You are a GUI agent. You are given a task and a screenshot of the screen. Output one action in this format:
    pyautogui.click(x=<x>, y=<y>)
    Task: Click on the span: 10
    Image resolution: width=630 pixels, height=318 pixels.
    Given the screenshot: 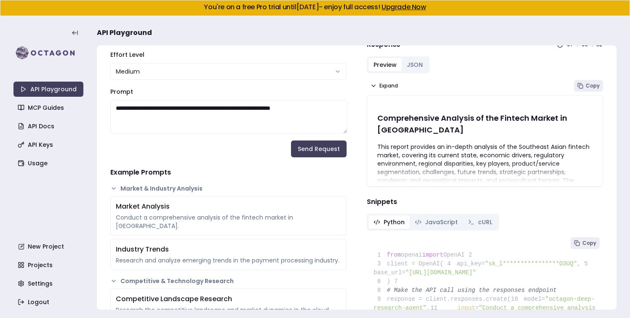 What is the action you would take?
    pyautogui.click(x=517, y=299)
    